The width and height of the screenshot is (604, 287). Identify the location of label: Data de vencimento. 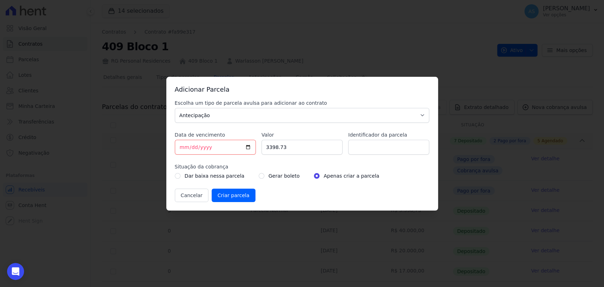
(215, 135).